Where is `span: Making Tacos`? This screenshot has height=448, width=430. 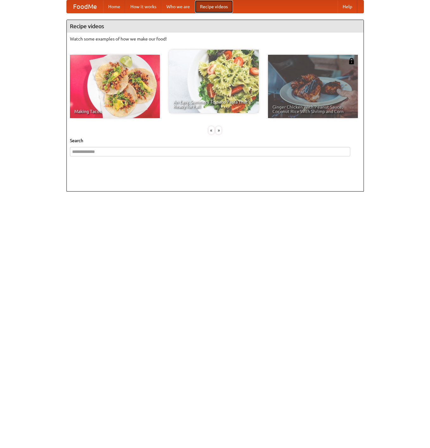 span: Making Tacos is located at coordinates (115, 111).